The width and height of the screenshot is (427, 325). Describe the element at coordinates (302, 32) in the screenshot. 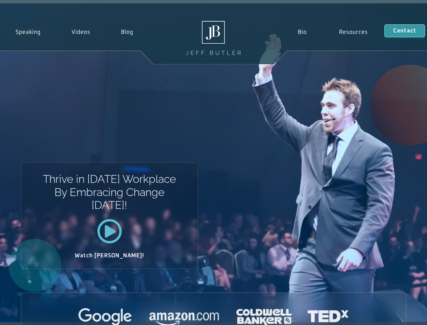

I see `a: Bio` at that location.